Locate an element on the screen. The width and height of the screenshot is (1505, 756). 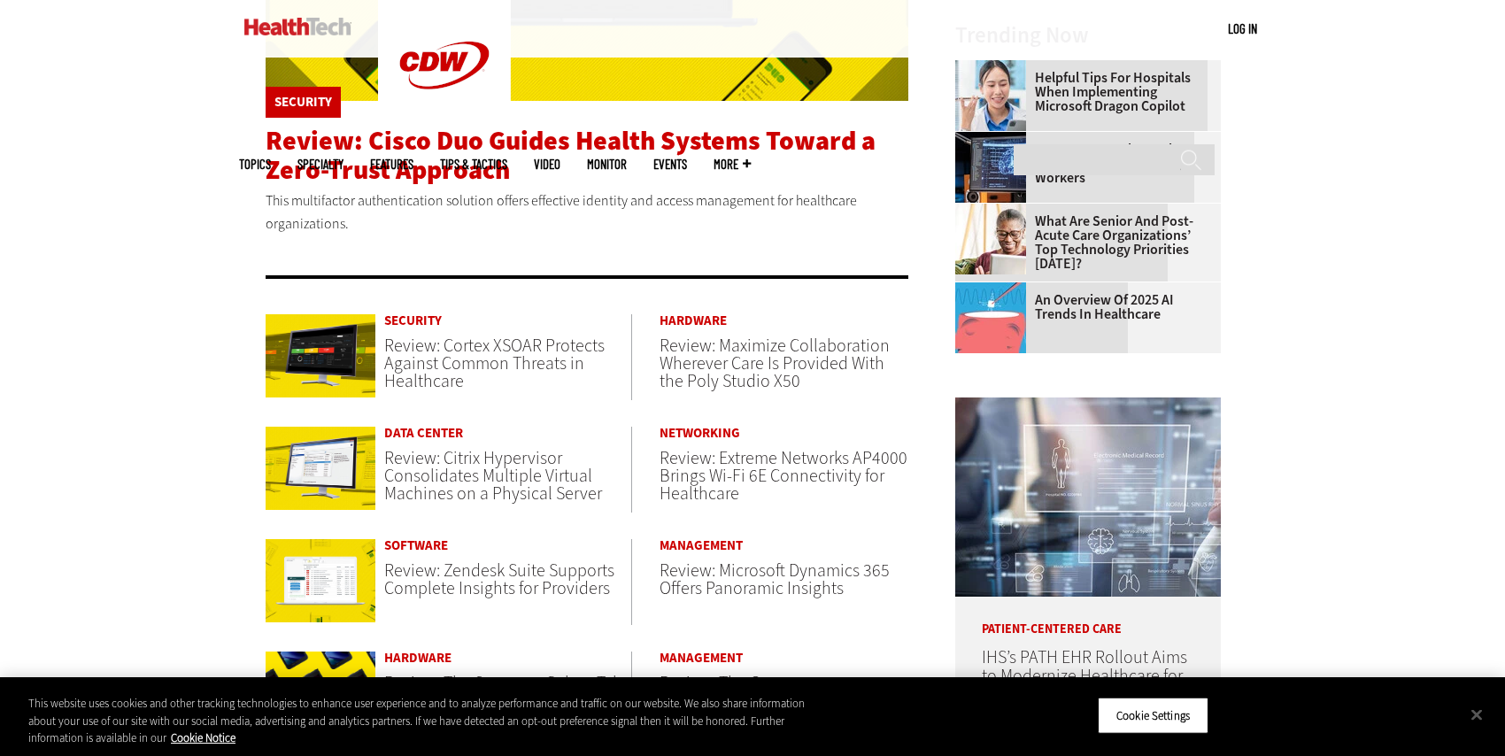
a: MonITor is located at coordinates (607, 164).